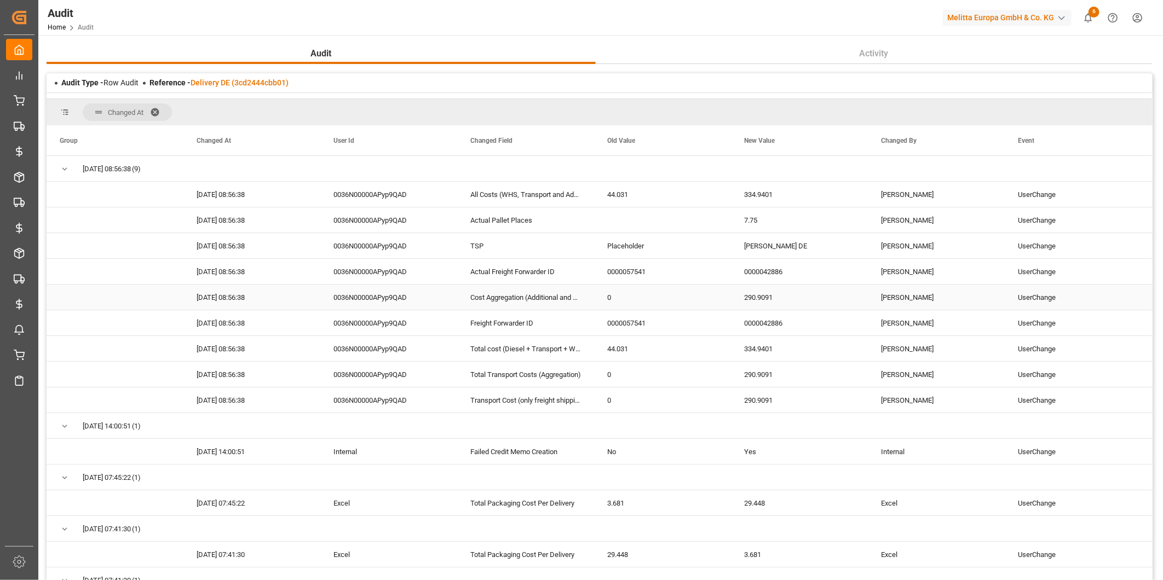  I want to click on button: show 6 new notifications, so click(1088, 18).